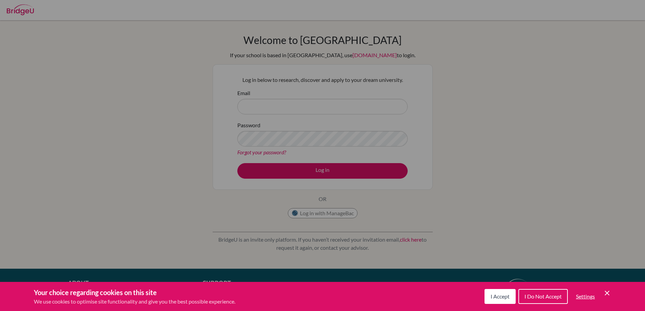  Describe the element at coordinates (500, 296) in the screenshot. I see `span: I Accept` at that location.